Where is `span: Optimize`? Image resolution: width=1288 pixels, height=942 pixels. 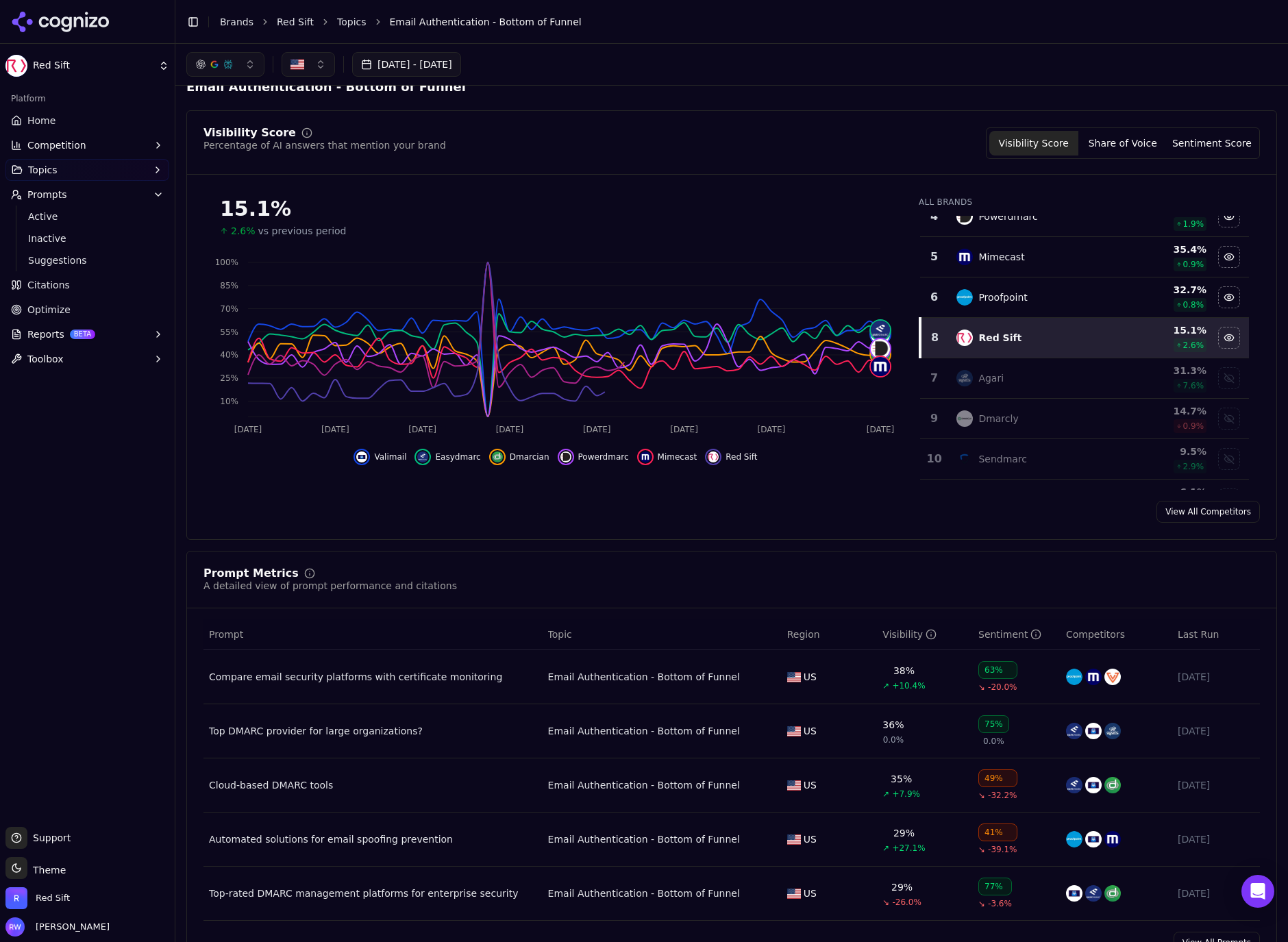 span: Optimize is located at coordinates (49, 310).